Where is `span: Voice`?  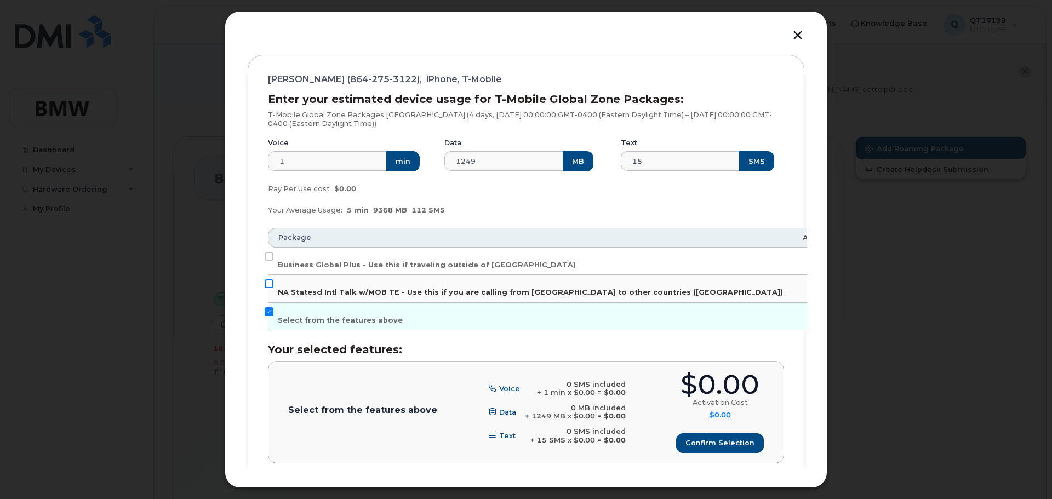 span: Voice is located at coordinates (510, 389).